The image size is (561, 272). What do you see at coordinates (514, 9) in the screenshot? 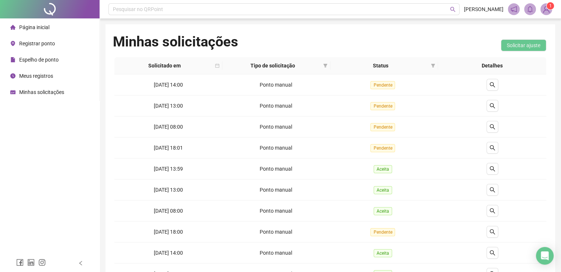
I see `span: notification` at bounding box center [514, 9].